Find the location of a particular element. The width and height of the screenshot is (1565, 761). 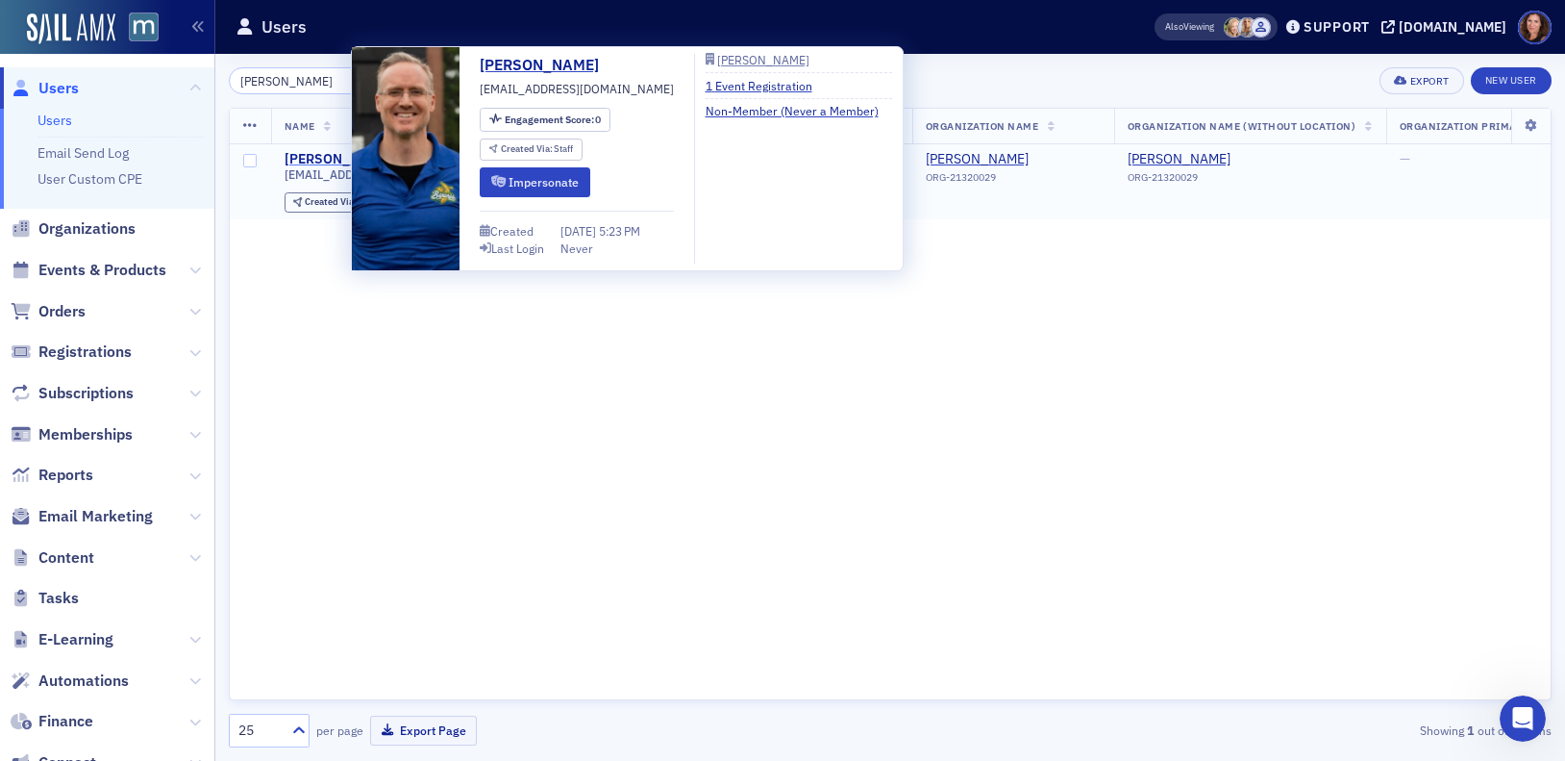

span: Content is located at coordinates (66, 558).